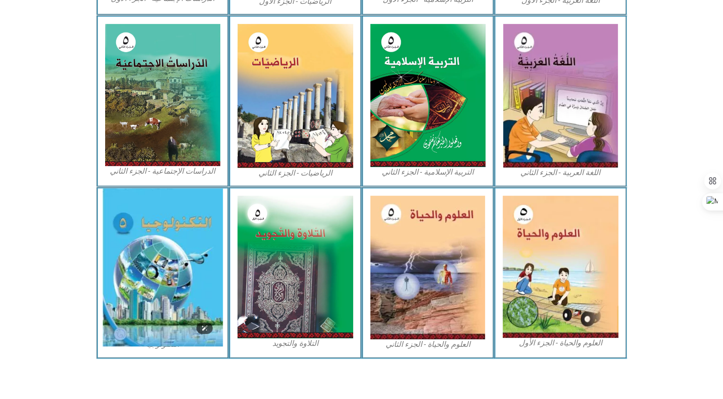 Image resolution: width=723 pixels, height=399 pixels. Describe the element at coordinates (561, 173) in the screenshot. I see `figcaption: اللغة العربية - الجزء الثاني` at that location.